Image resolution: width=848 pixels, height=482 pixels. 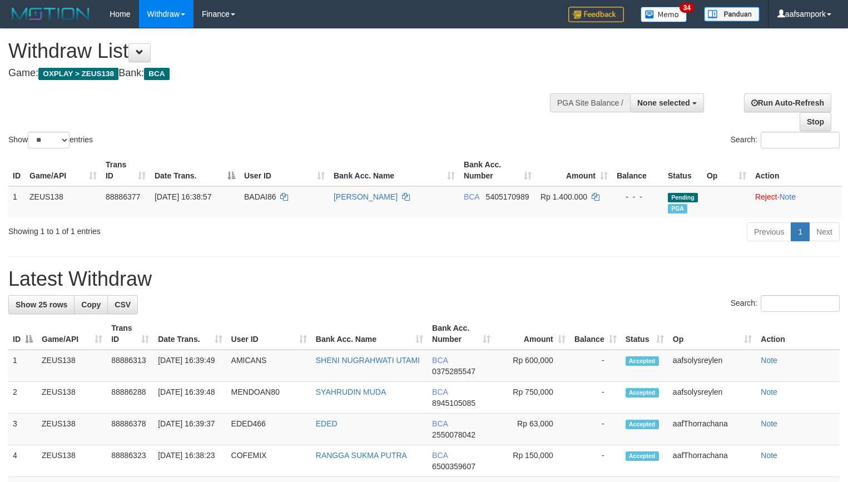 I want to click on th: Bank Acc. Name: activate to sort column ascending, so click(x=369, y=333).